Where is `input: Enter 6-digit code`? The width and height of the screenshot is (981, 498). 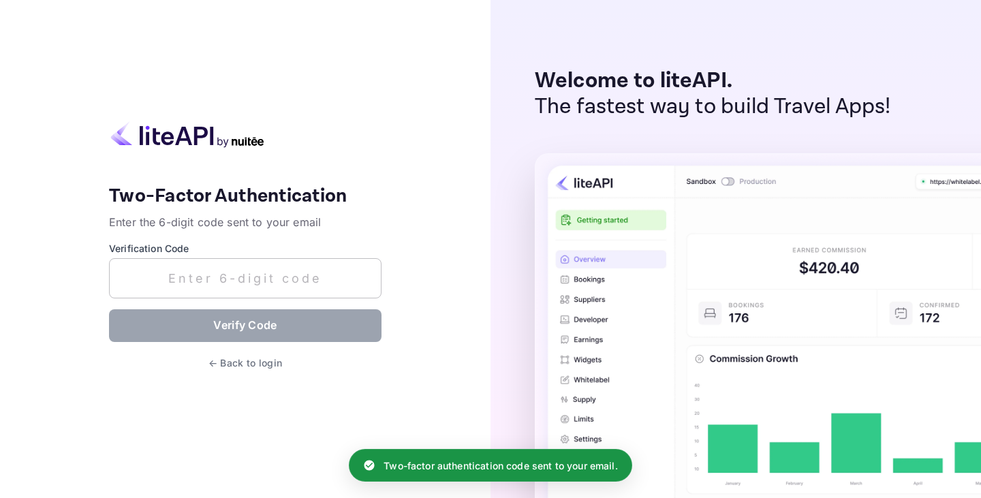
input: Enter 6-digit code is located at coordinates (245, 278).